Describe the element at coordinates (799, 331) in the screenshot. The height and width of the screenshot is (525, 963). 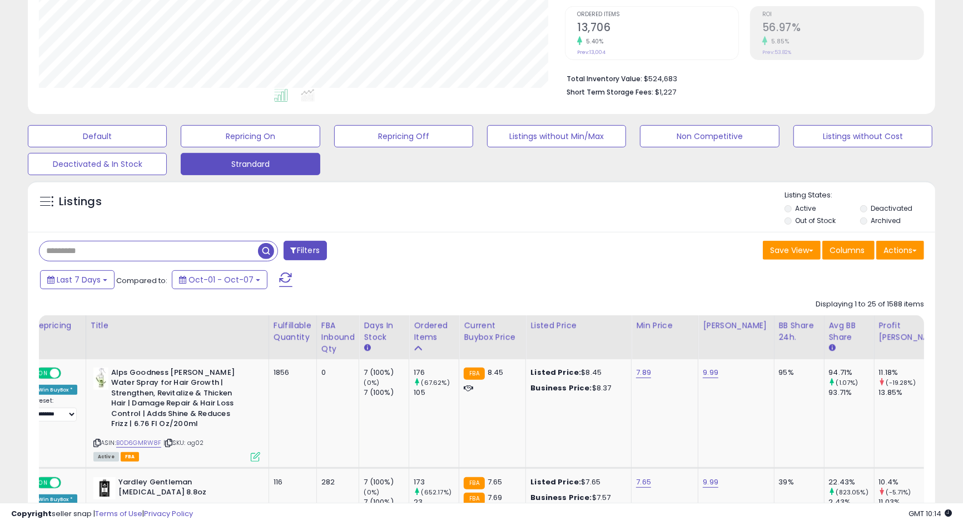
I see `div: BB Share 24h.` at that location.